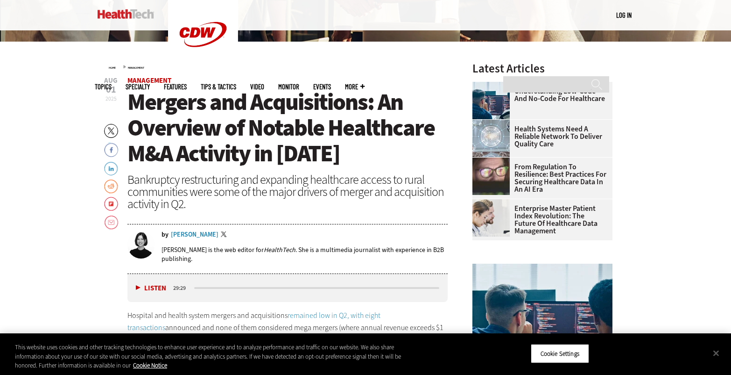  Describe the element at coordinates (208, 356) in the screenshot. I see `div: This website uses cookies and other tracking technologies to enhance user experience and to analy...` at that location.